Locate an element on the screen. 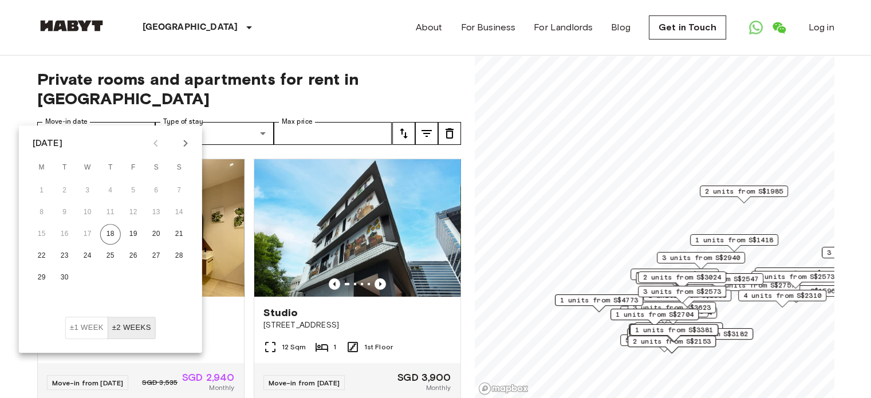  button: 27 is located at coordinates (156, 256).